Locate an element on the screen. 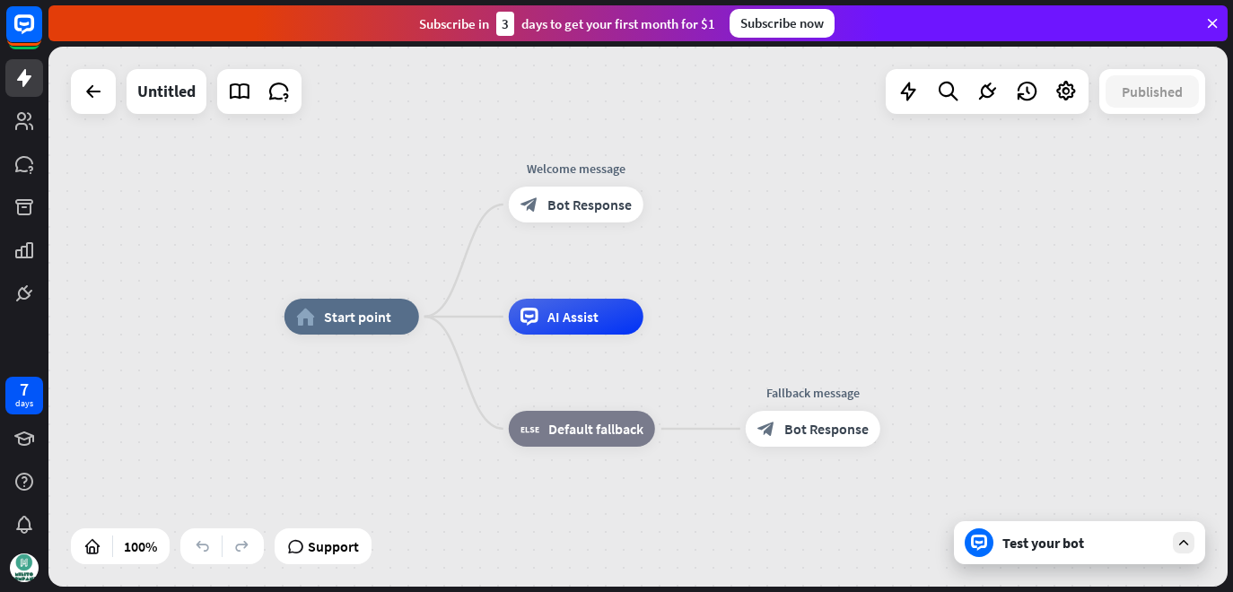  div: 100% is located at coordinates (140, 547).